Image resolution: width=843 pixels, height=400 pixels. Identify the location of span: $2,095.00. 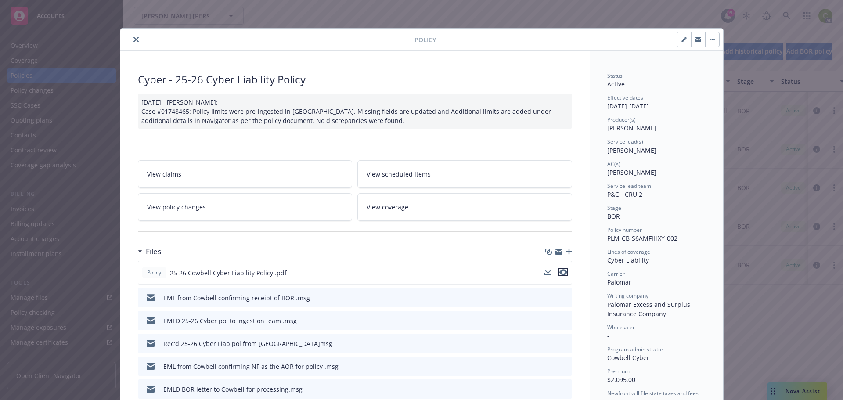
(621, 379).